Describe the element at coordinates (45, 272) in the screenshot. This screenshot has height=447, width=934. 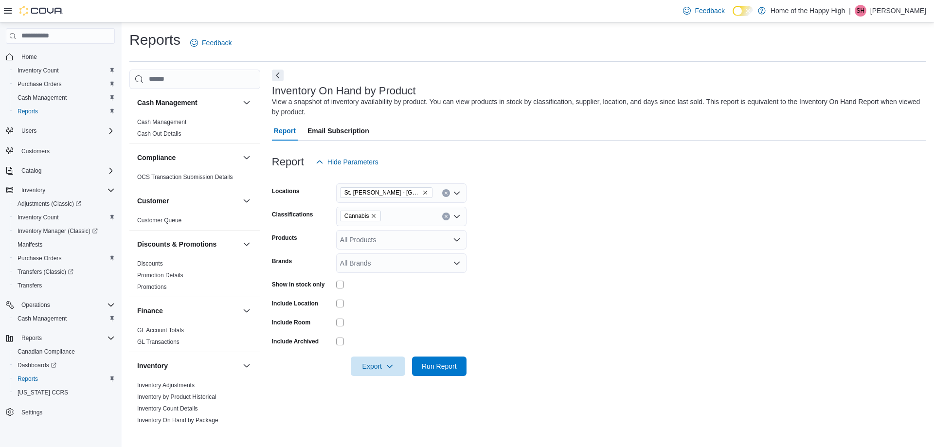
I see `a: Transfers (Classic)` at that location.